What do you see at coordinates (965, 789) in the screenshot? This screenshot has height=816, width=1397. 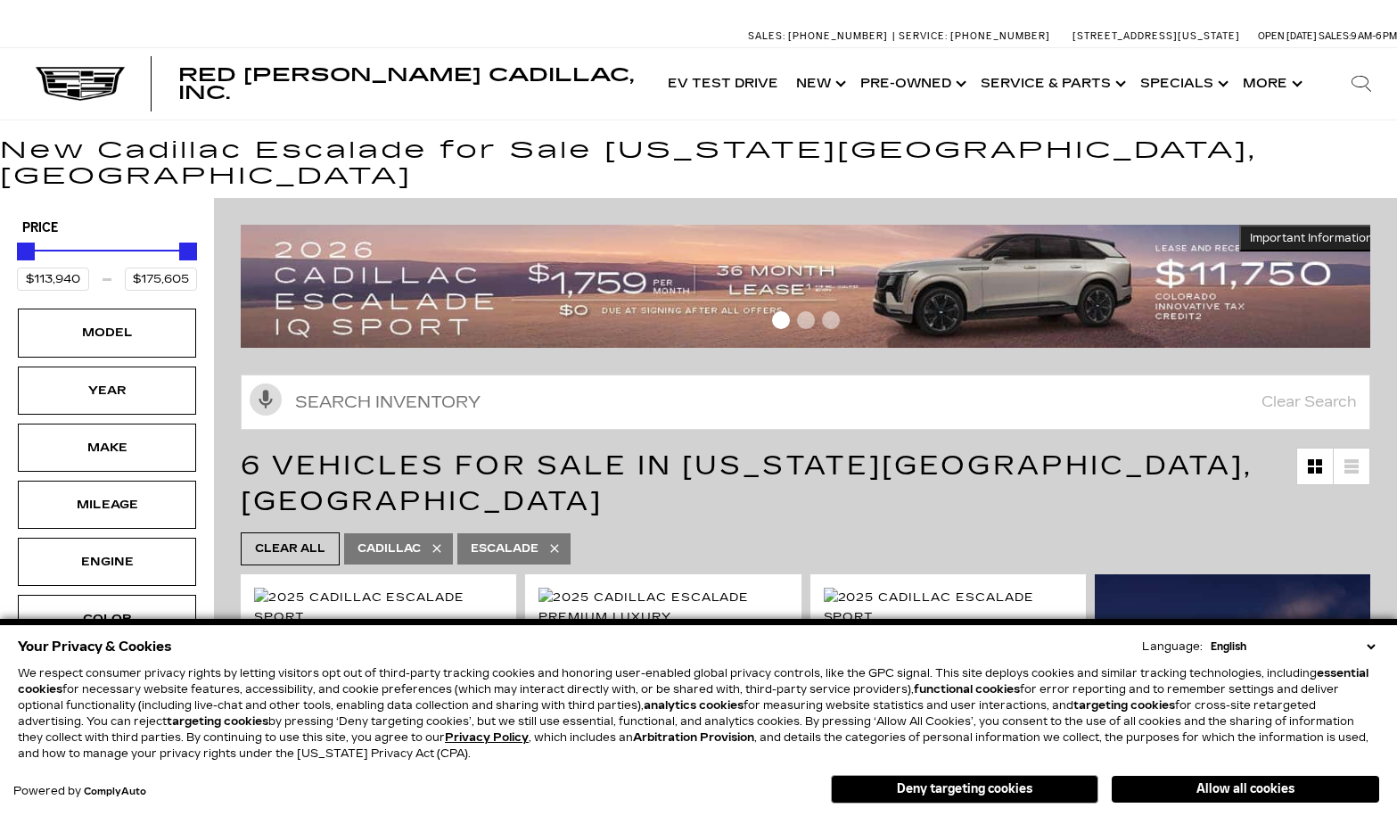 I see `button: Deny targeting cookies` at bounding box center [965, 789].